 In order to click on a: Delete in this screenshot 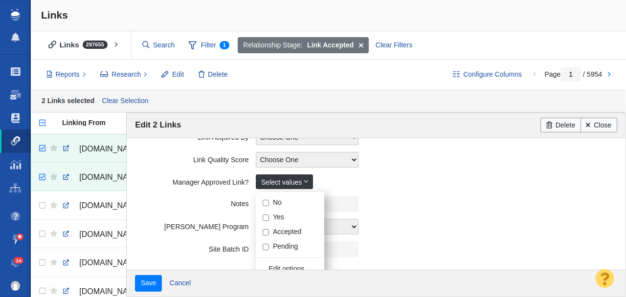, I will do `click(560, 125)`.